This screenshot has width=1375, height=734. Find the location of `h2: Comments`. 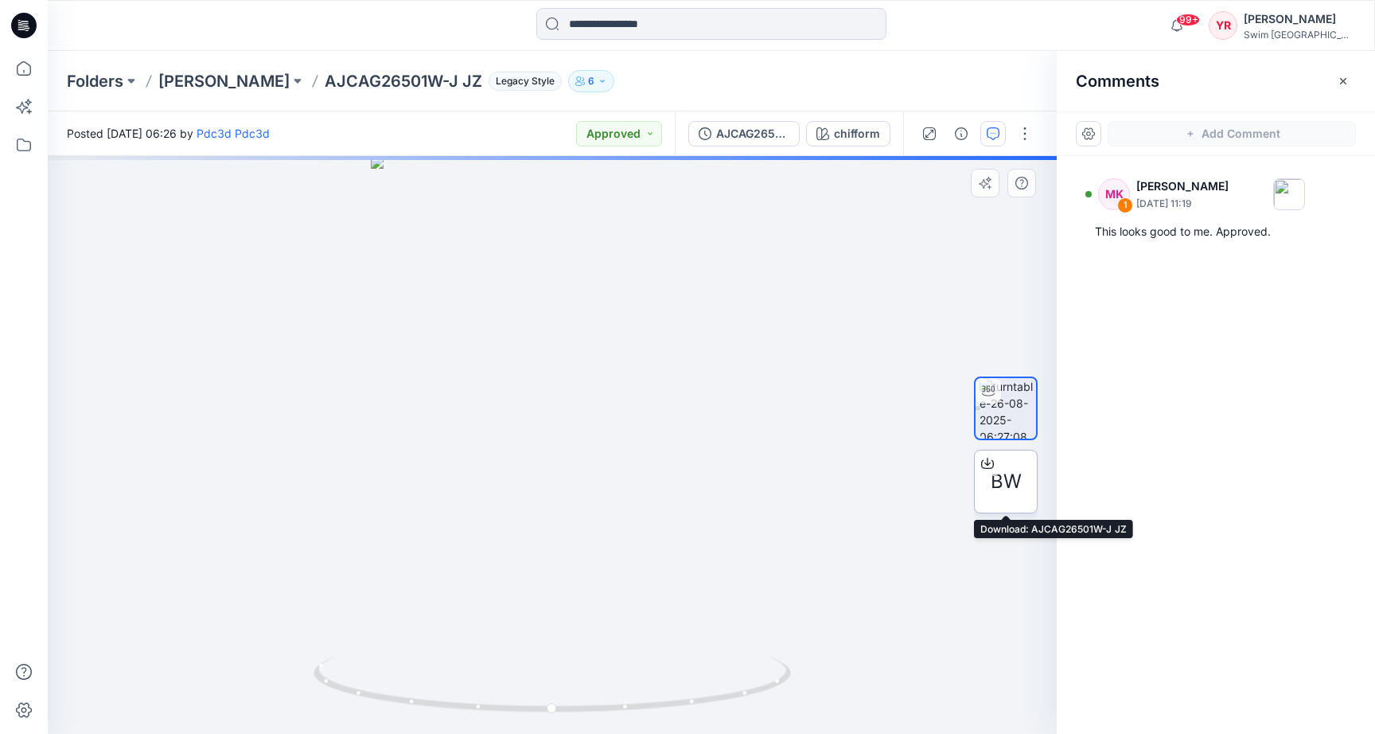

h2: Comments is located at coordinates (1117, 81).